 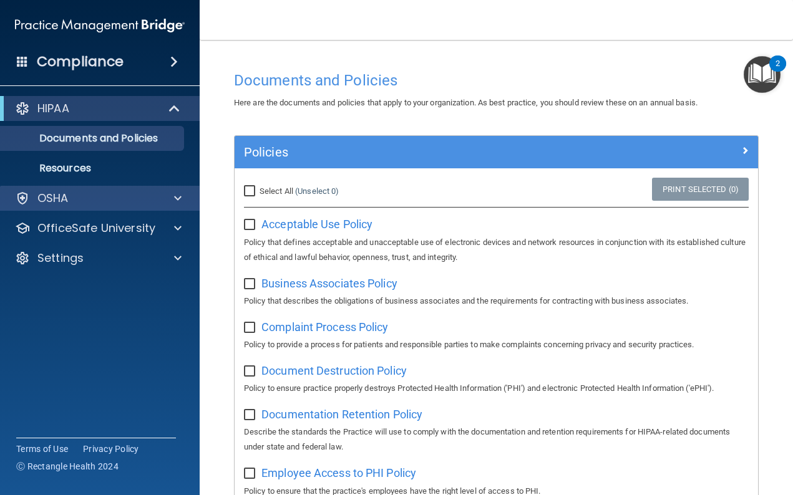 What do you see at coordinates (98, 228) in the screenshot?
I see `a: OfficeSafe University` at bounding box center [98, 228].